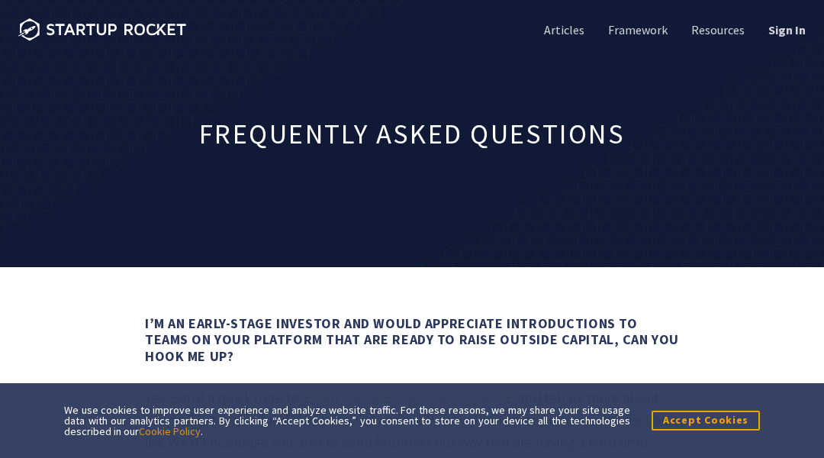 This screenshot has width=824, height=458. What do you see at coordinates (706, 420) in the screenshot?
I see `button: Accept Cookies` at bounding box center [706, 420].